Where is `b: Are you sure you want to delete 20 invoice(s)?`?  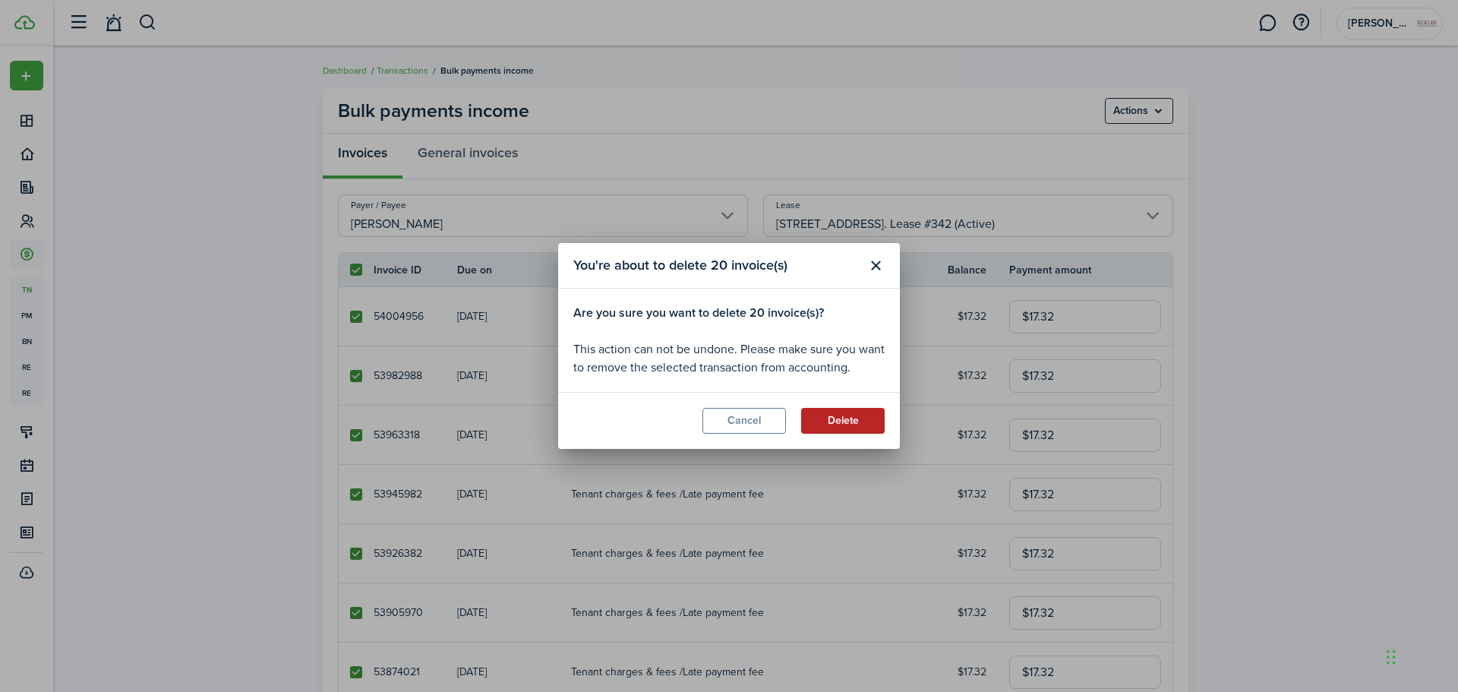
b: Are you sure you want to delete 20 invoice(s)? is located at coordinates (699, 312).